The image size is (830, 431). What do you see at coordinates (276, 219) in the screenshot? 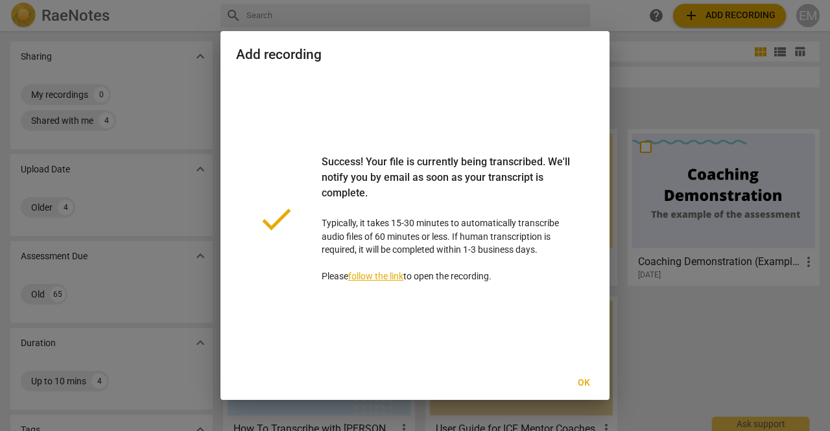
I see `span: done` at bounding box center [276, 219].